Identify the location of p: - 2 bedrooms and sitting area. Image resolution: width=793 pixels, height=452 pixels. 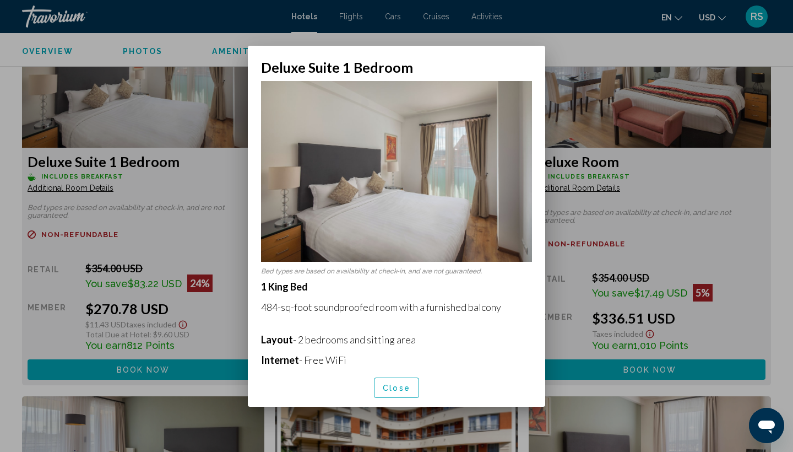
(397, 339).